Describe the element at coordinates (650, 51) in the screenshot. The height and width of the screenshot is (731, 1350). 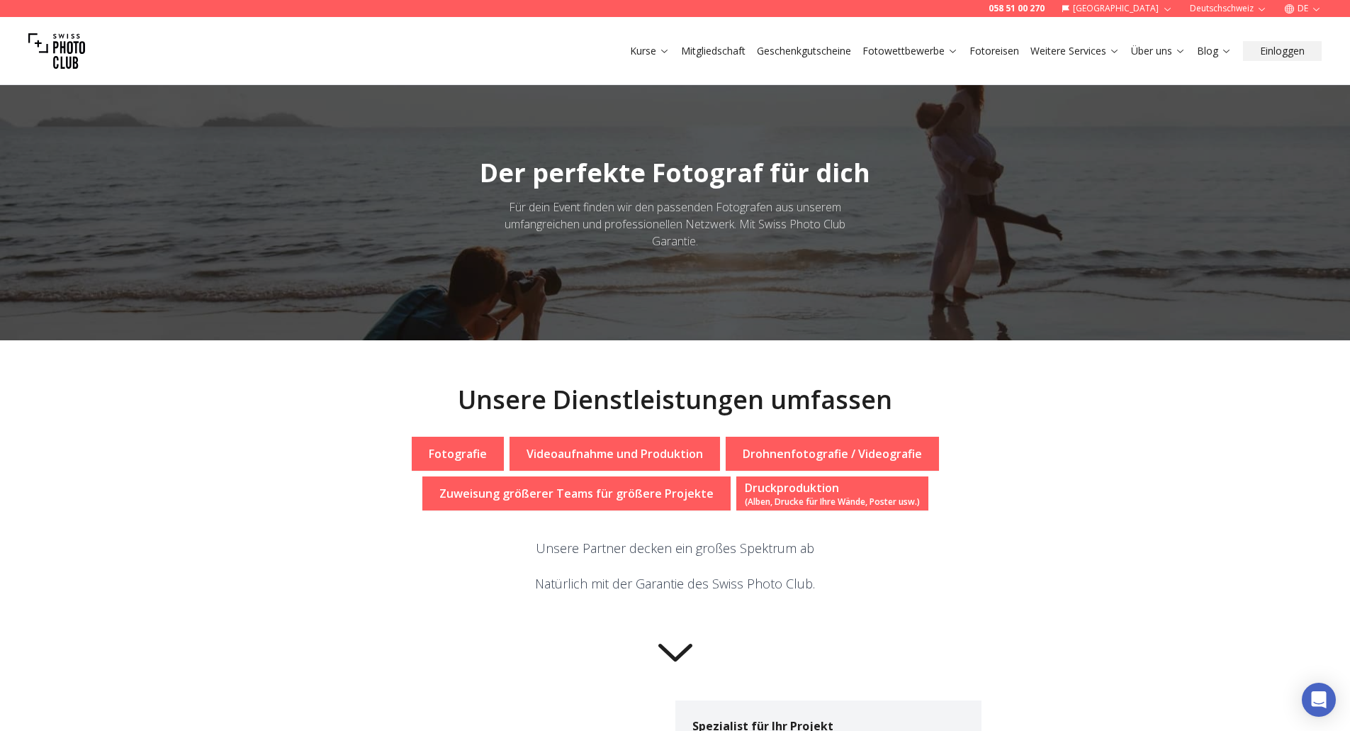
I see `button: Kurse` at that location.